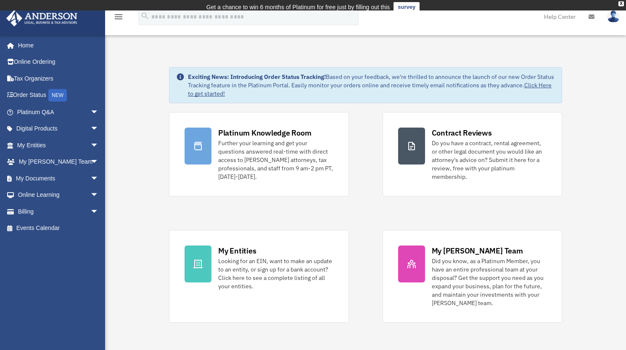 The height and width of the screenshot is (350, 626). I want to click on strong: Exciting News: Introducing Order Status Tracking!, so click(257, 77).